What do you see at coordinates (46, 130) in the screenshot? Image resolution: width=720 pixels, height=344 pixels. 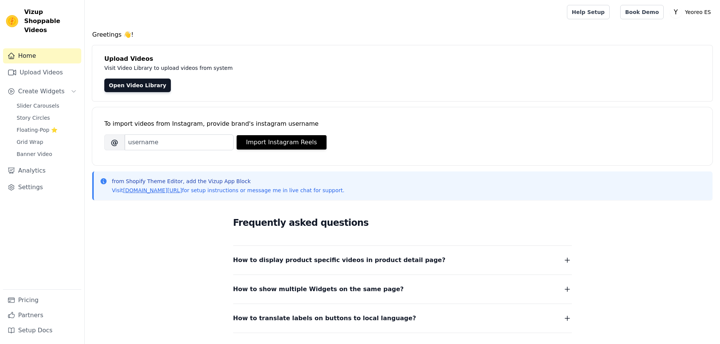 I see `a: Floating-Pop ⭐` at bounding box center [46, 130].